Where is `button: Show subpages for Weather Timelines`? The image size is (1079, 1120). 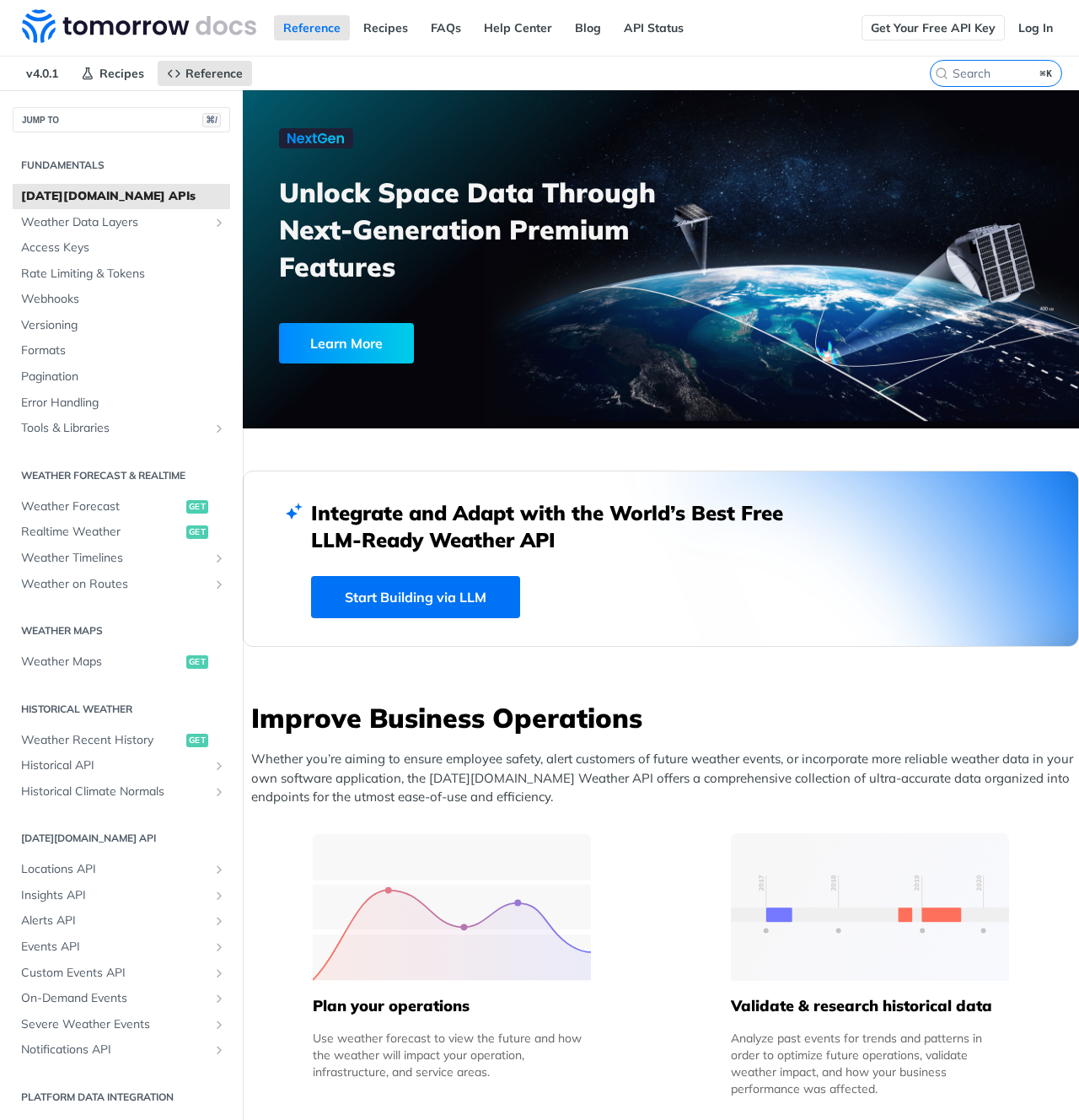
button: Show subpages for Weather Timelines is located at coordinates (219, 558).